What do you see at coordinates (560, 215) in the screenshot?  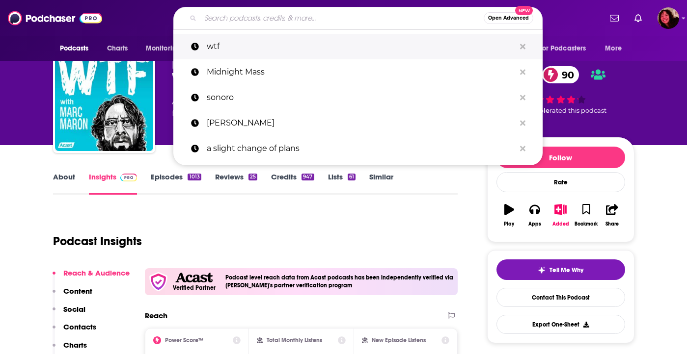 I see `button: Added` at bounding box center [560, 215].